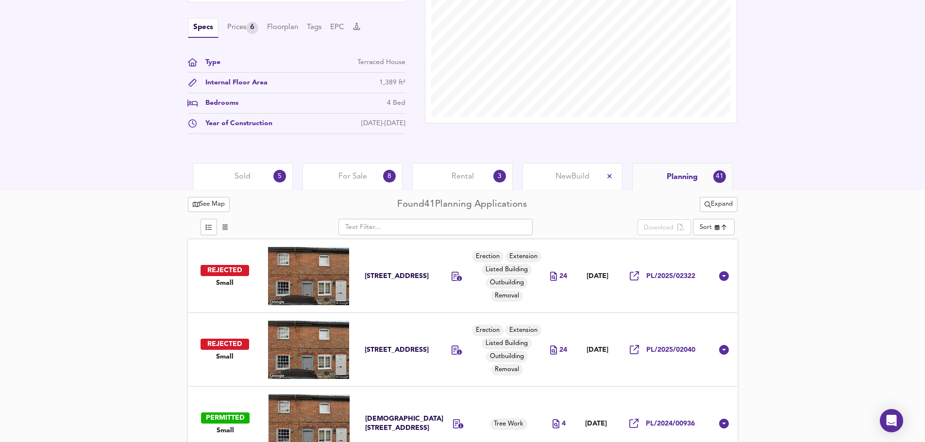 The height and width of the screenshot is (442, 925). Describe the element at coordinates (353, 177) in the screenshot. I see `span: For Sale` at that location.